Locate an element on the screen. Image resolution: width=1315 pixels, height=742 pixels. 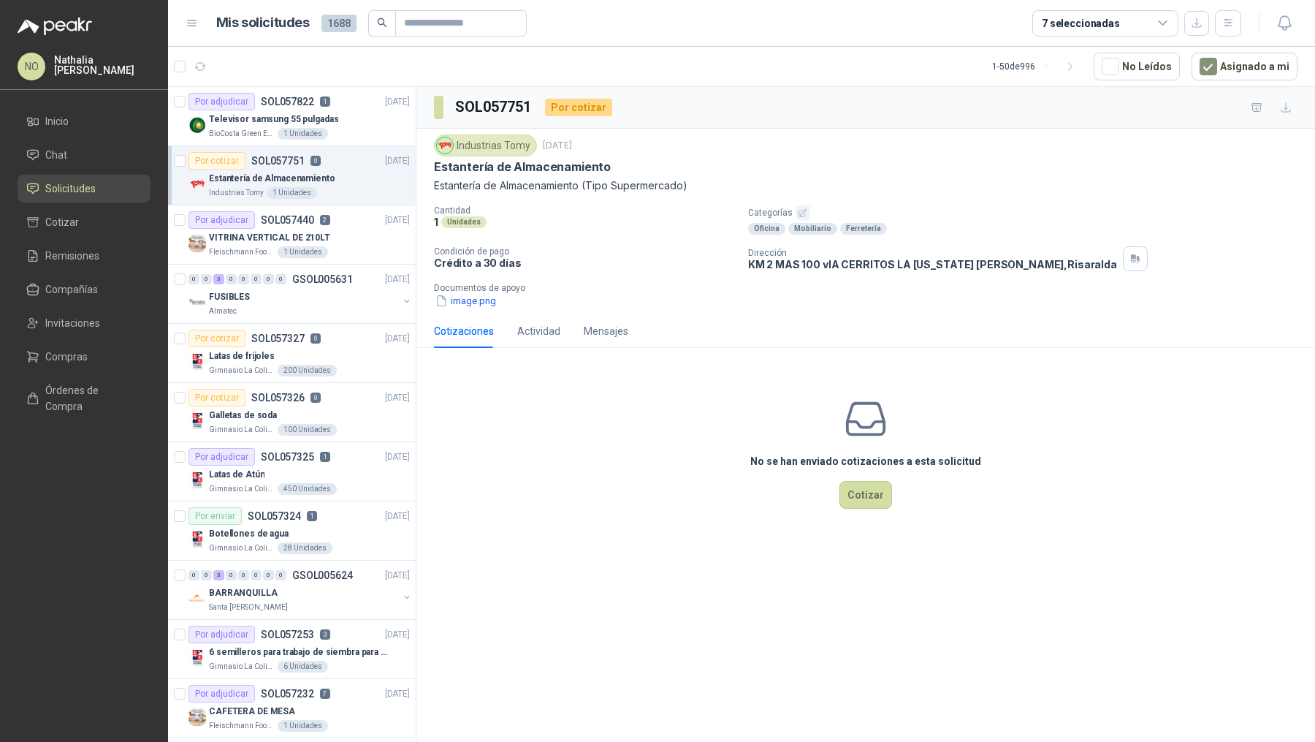
div: Mensajes is located at coordinates (606, 331).